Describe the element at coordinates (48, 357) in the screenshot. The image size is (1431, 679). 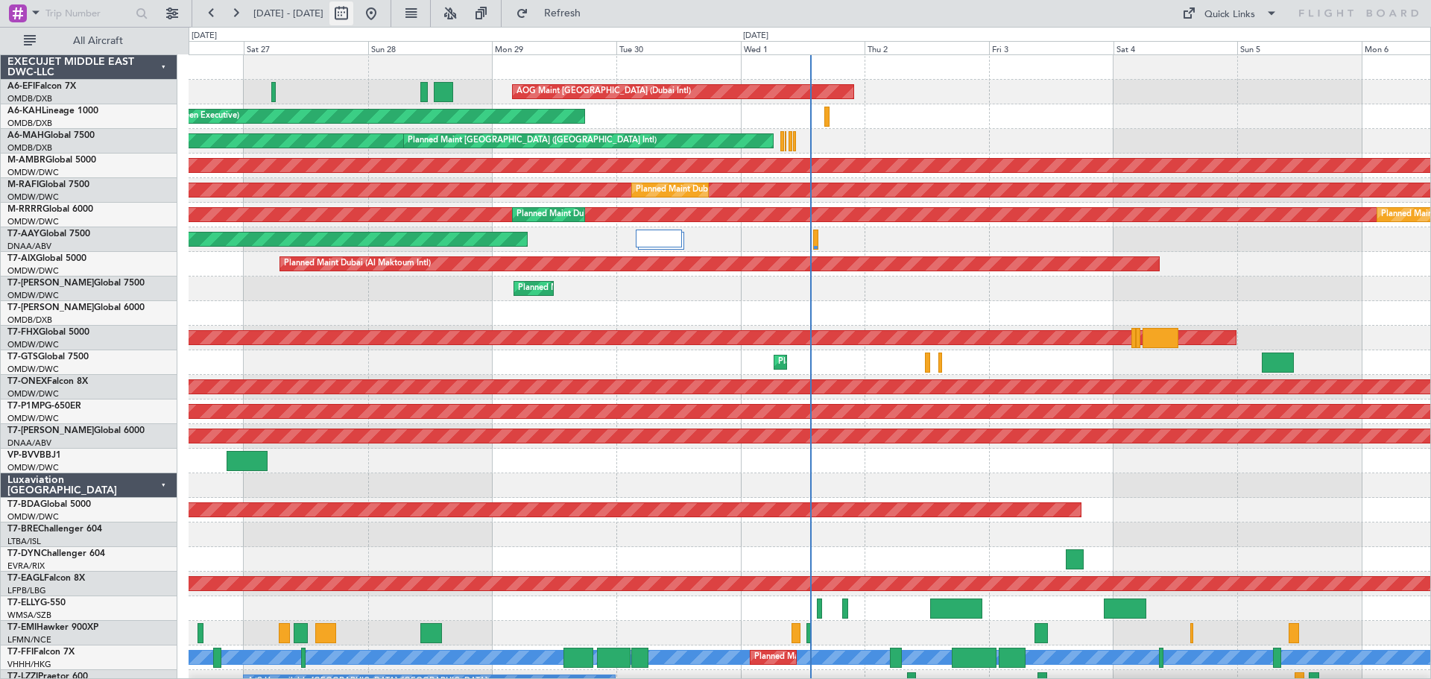
I see `a: T7-GTSGlobal 7500` at that location.